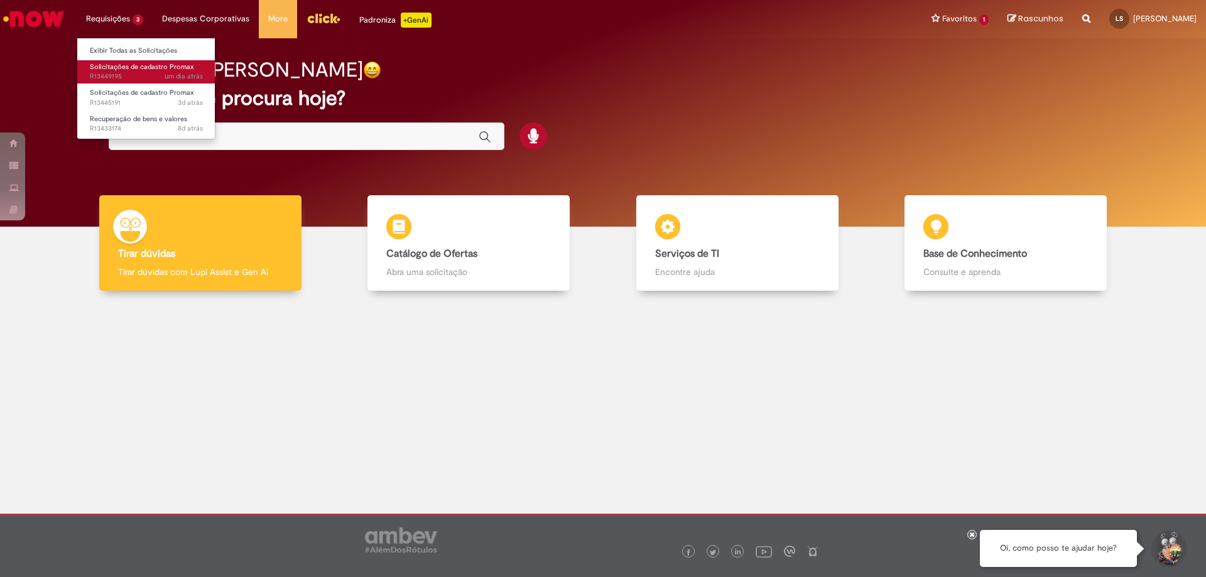  Describe the element at coordinates (737, 243) in the screenshot. I see `a: Serviços de TI Encontre ajuda` at that location.